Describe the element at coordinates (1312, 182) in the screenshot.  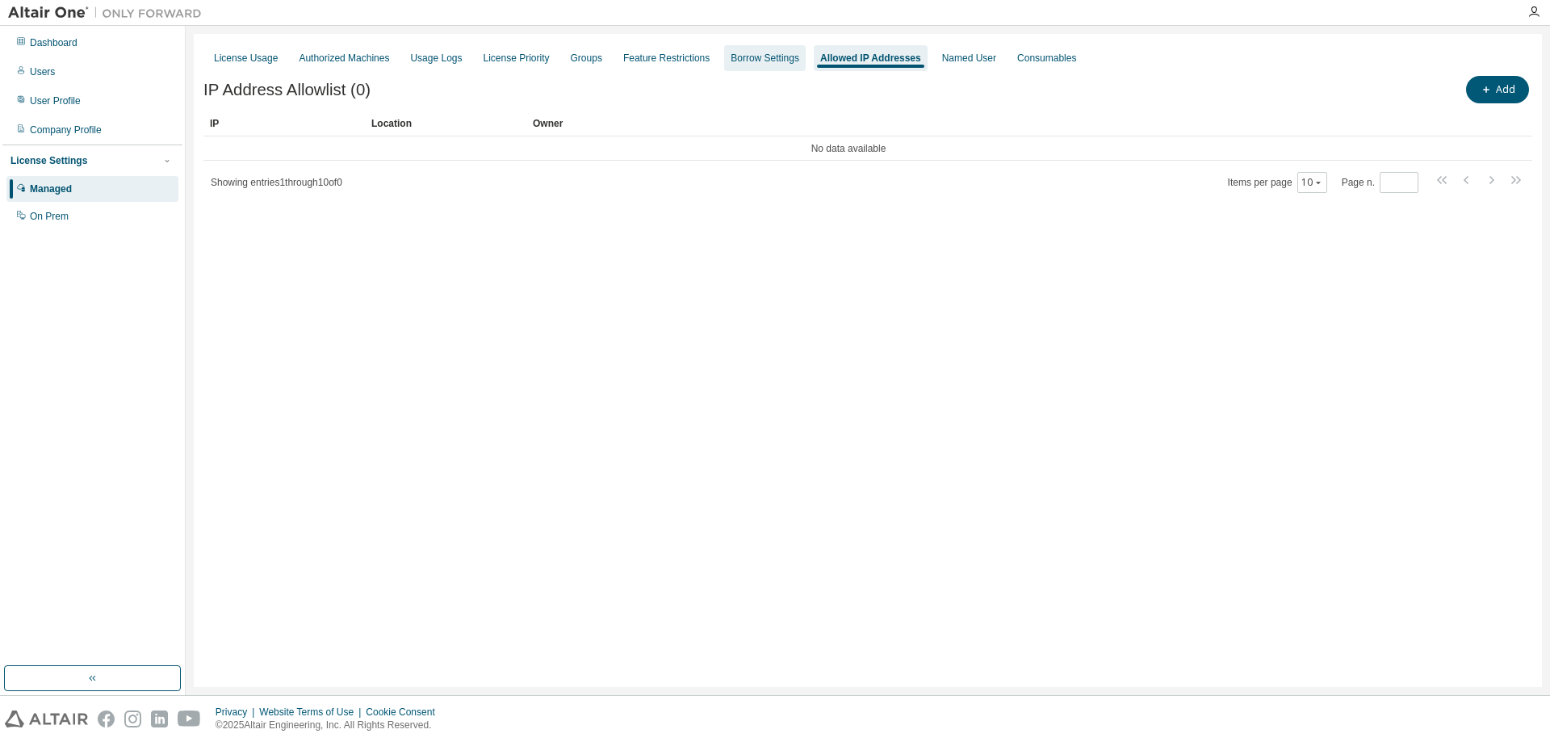
I see `button: 10` at that location.